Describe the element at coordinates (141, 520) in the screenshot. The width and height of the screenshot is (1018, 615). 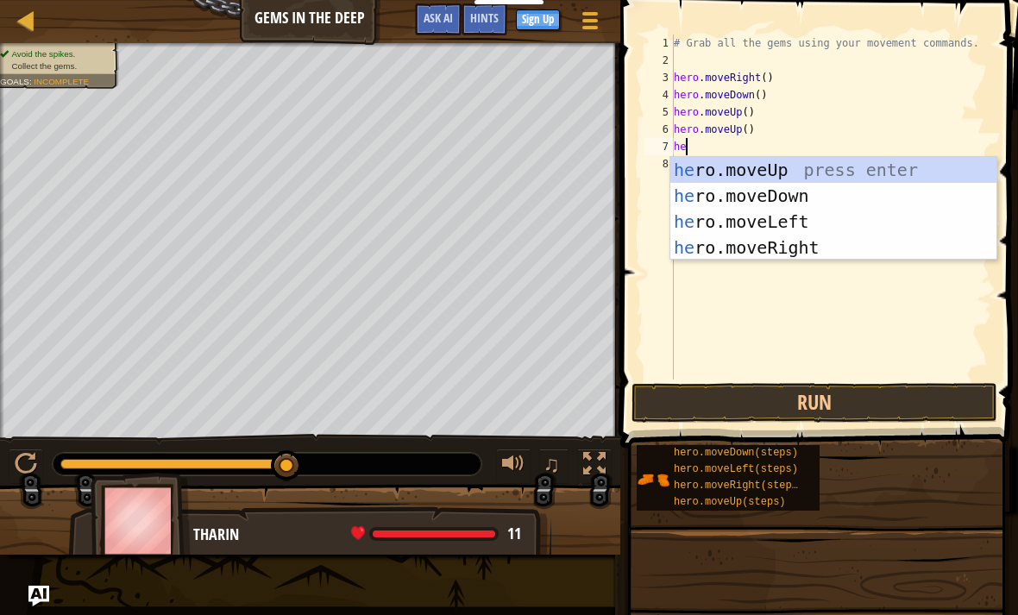
I see `img: thang_avatar_frame.png` at that location.